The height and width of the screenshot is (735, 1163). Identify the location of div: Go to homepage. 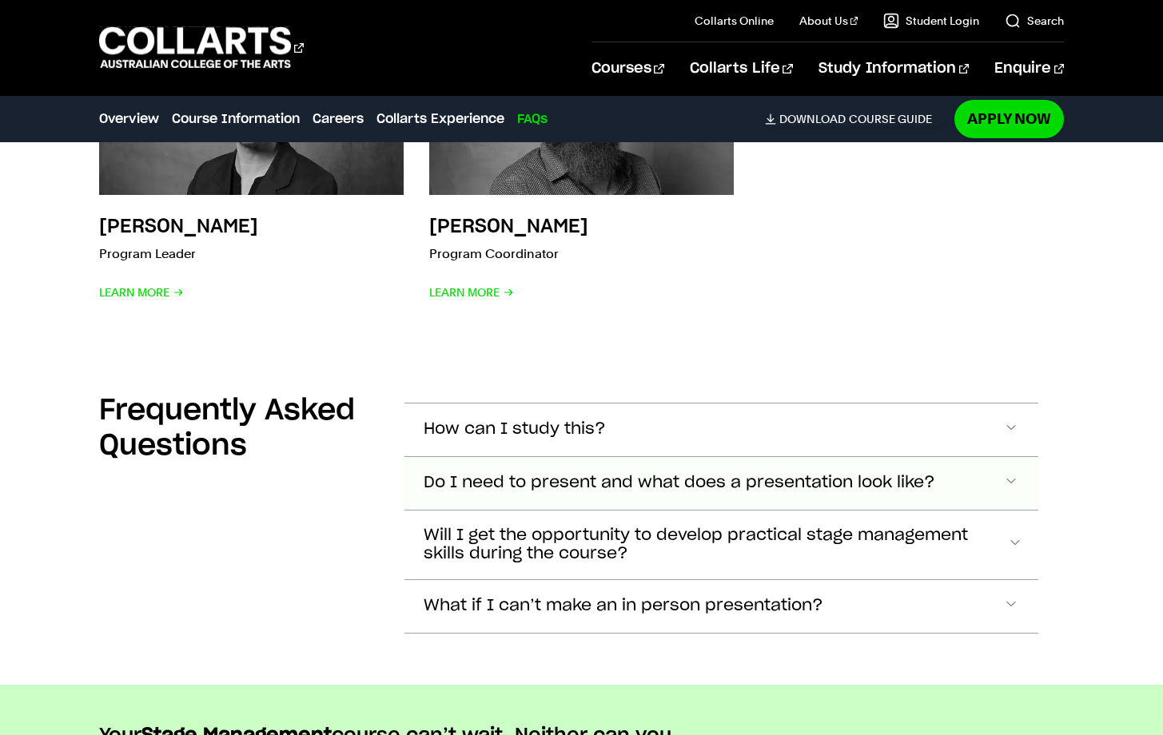
(201, 47).